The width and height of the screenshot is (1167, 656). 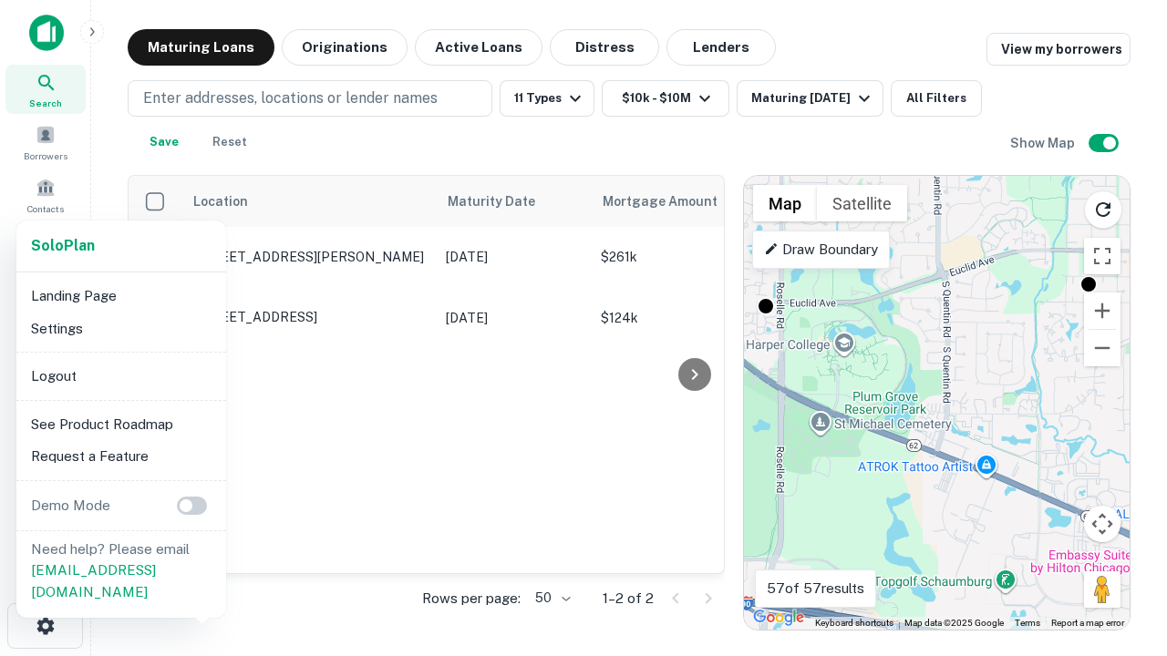 I want to click on li: Request a Feature, so click(x=121, y=457).